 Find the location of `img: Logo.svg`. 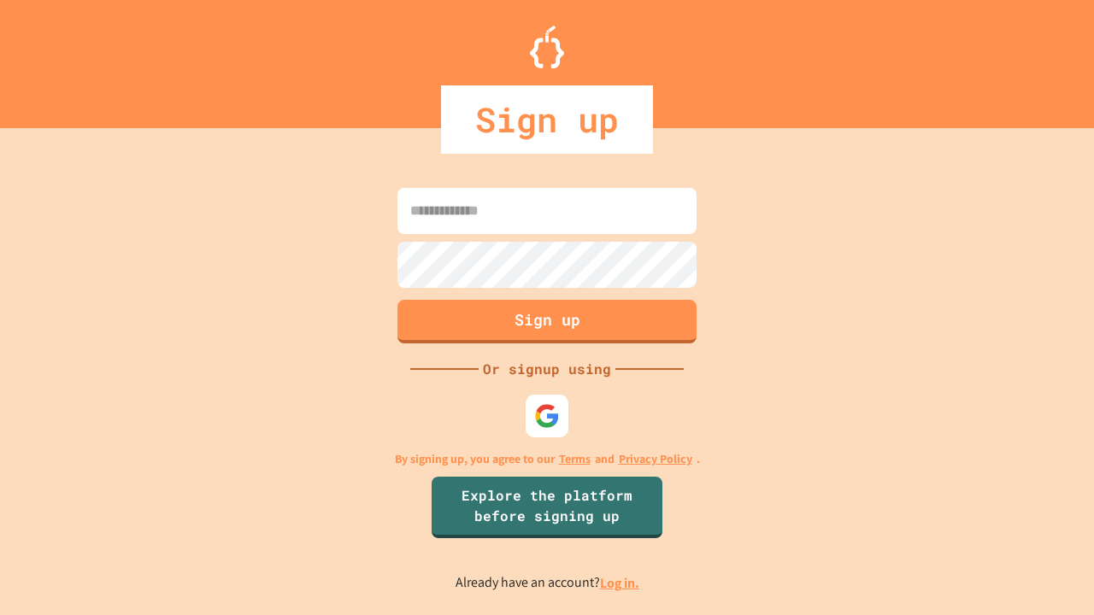

img: Logo.svg is located at coordinates (547, 47).